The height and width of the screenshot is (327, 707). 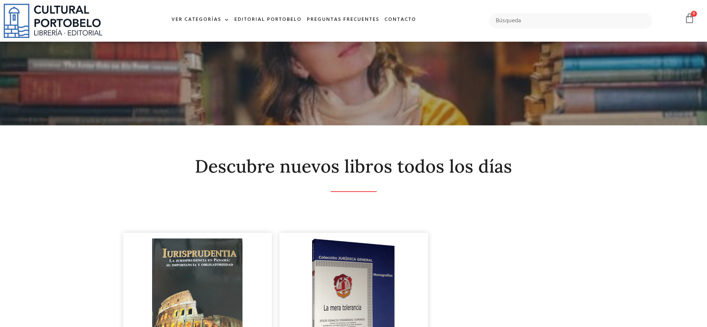 What do you see at coordinates (354, 166) in the screenshot?
I see `h2: Descubre nuevos libros todos los días` at bounding box center [354, 166].